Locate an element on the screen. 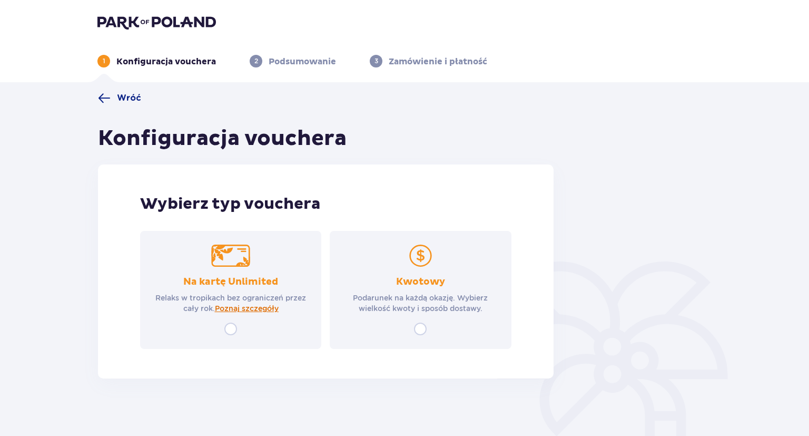 This screenshot has height=436, width=809. p: Na kartę Unlimited is located at coordinates (231, 282).